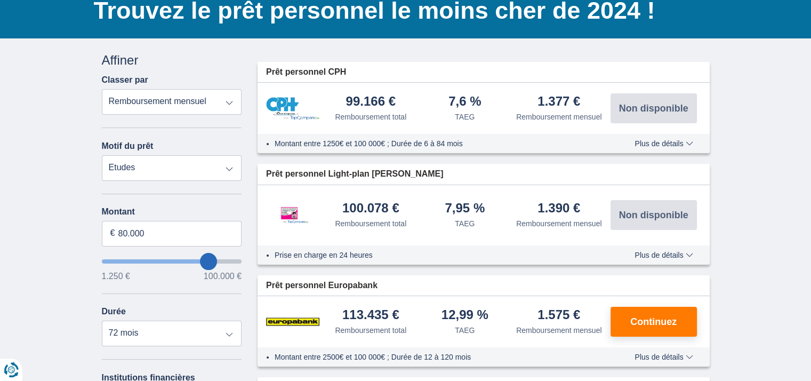 The height and width of the screenshot is (381, 811). What do you see at coordinates (293, 322) in the screenshot?
I see `img: pret personnel Europabank` at bounding box center [293, 322].